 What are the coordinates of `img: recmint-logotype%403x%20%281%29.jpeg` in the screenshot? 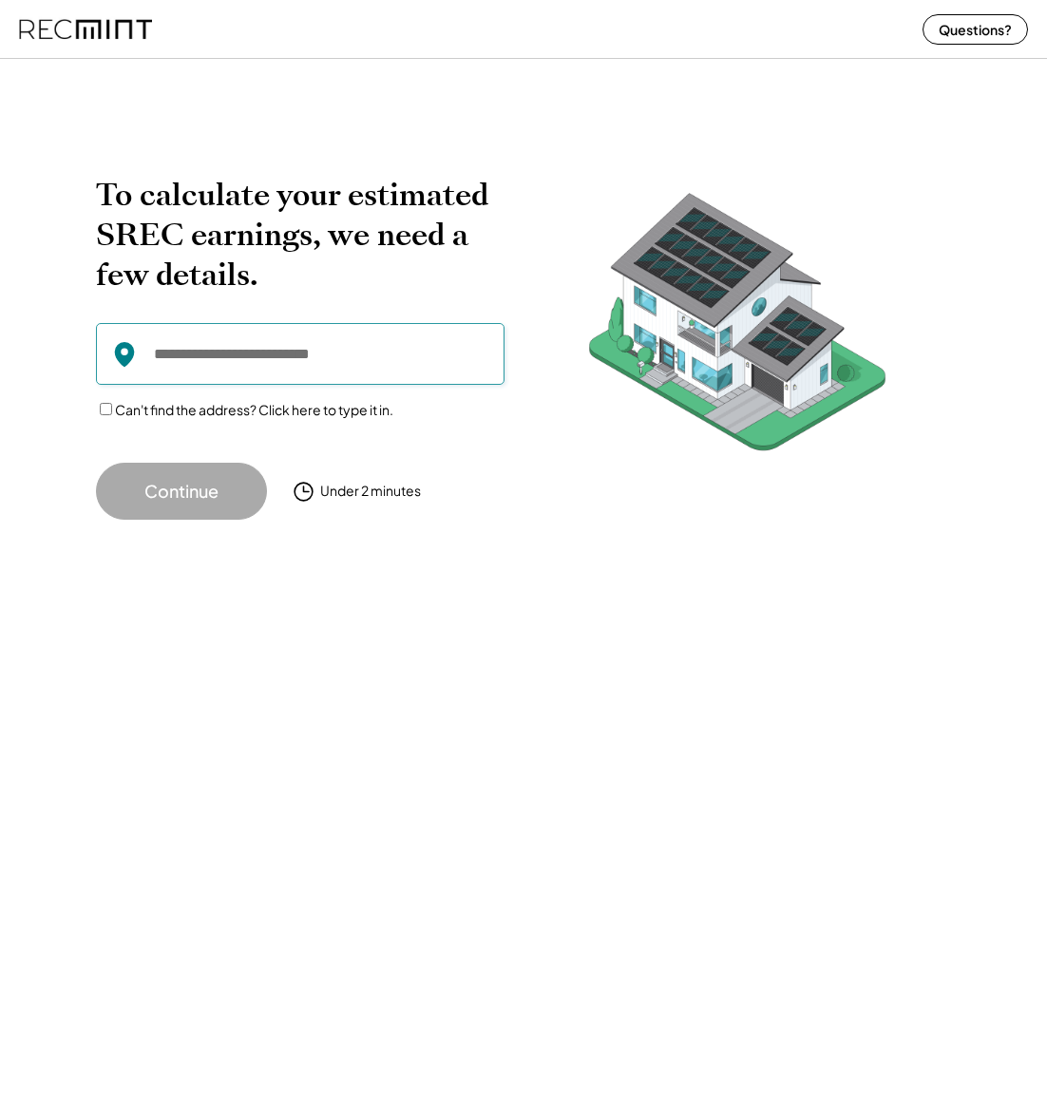 It's located at (86, 29).